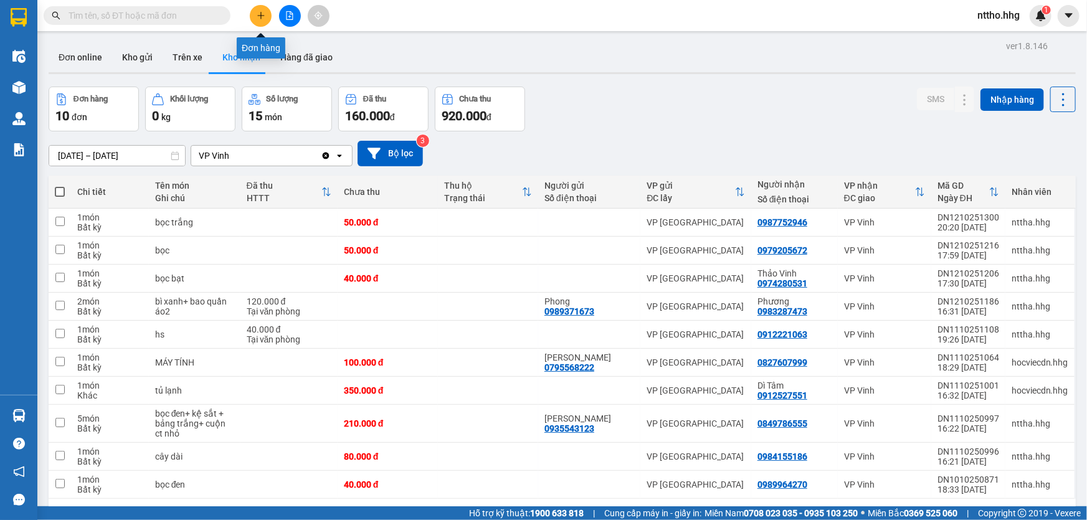 The height and width of the screenshot is (520, 1087). I want to click on strong: 1900 633 818, so click(557, 513).